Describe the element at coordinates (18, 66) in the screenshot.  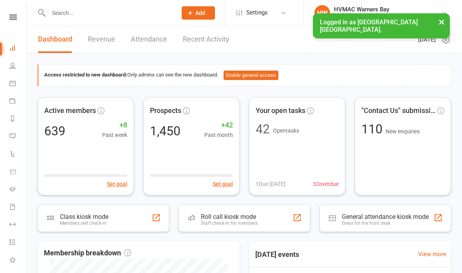
I see `a: People` at that location.